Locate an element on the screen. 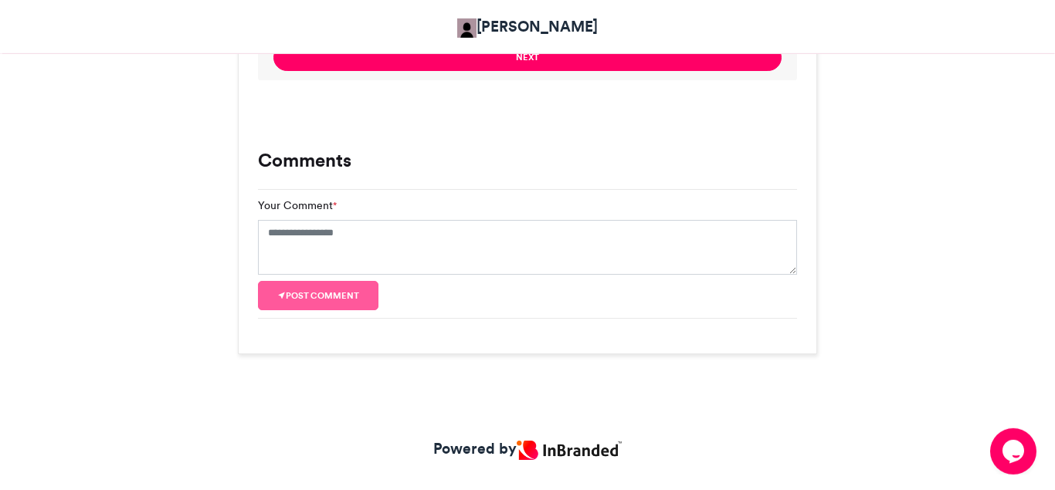  label: Your Comment is located at coordinates (297, 205).